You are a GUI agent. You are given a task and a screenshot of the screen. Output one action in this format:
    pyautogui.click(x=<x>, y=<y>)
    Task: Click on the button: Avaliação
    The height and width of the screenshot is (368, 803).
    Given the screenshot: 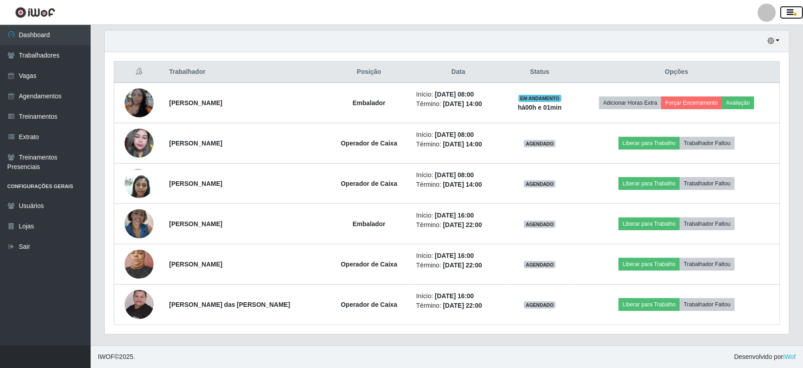 What is the action you would take?
    pyautogui.click(x=738, y=103)
    